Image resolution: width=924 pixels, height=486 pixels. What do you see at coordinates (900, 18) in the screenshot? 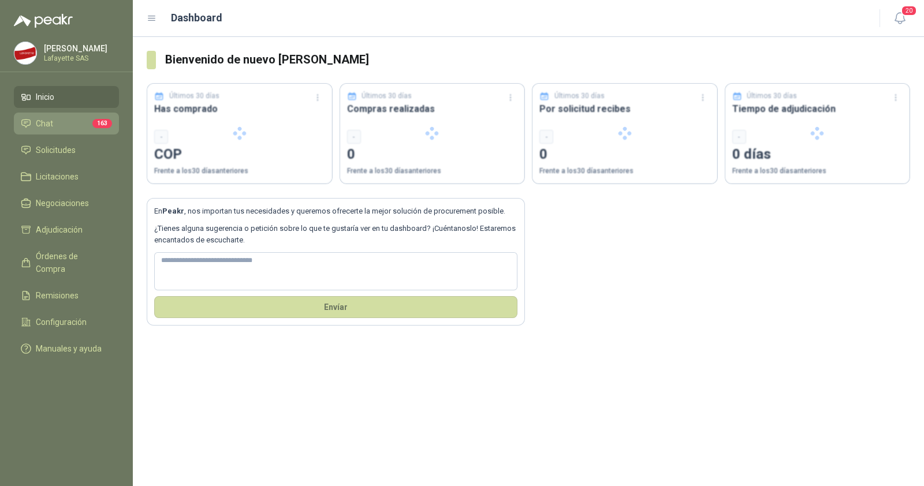
I see `button: 20` at bounding box center [900, 18].